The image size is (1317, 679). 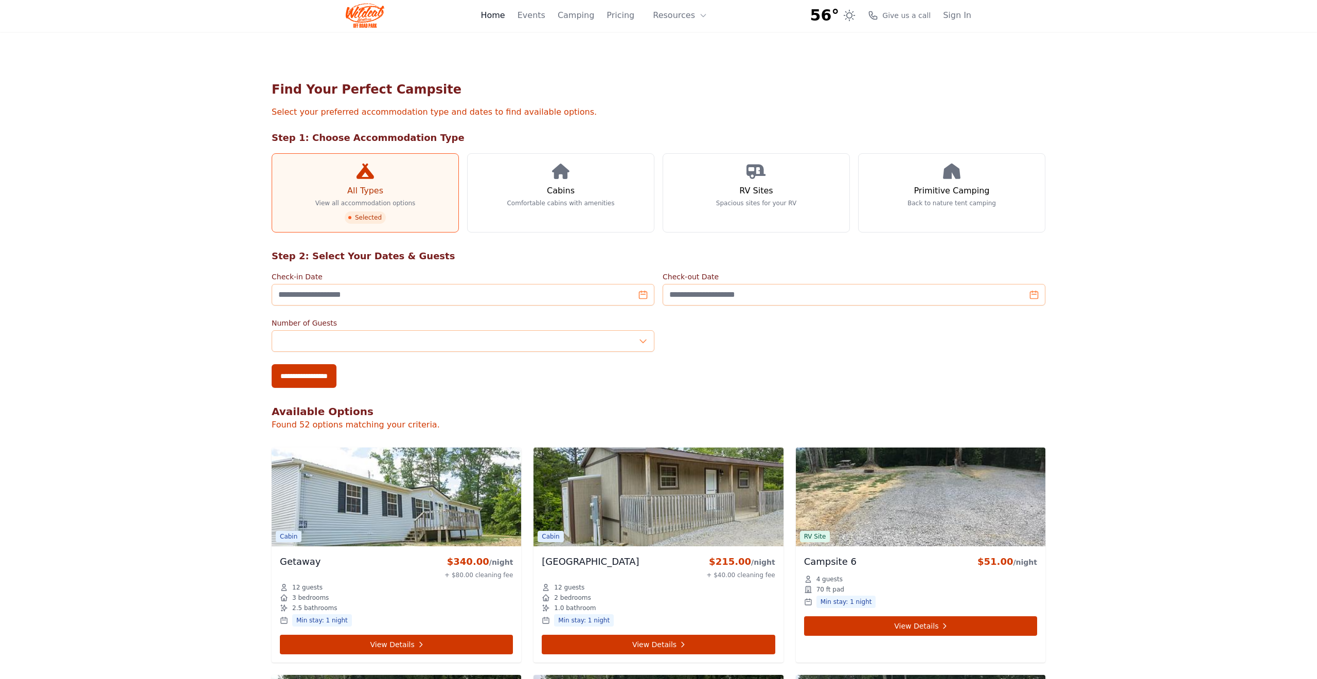 What do you see at coordinates (831, 562) in the screenshot?
I see `h3: Campsite 6` at bounding box center [831, 562].